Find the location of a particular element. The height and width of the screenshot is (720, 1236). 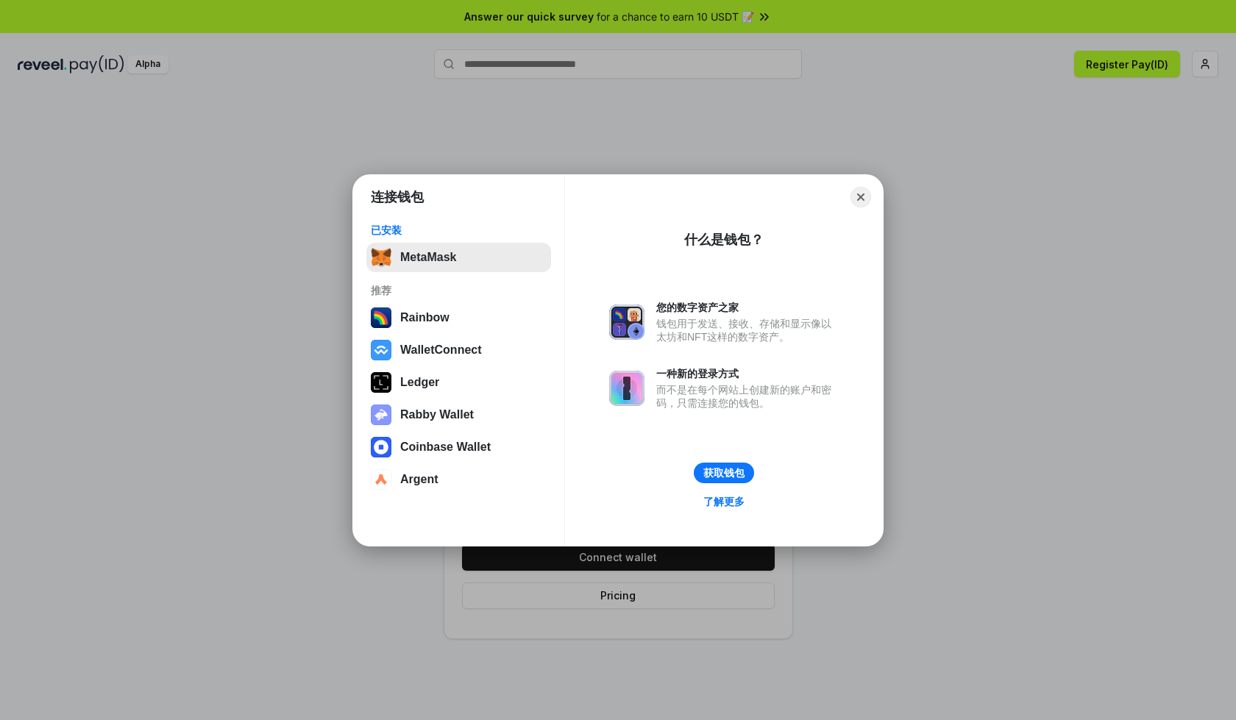

img: svg+xml,%3Csvg%20fill%3D%22none%22%20height%3D%2233%22%20viewBox%3D%220%200%2035%2033%22%20width%... is located at coordinates (381, 258).